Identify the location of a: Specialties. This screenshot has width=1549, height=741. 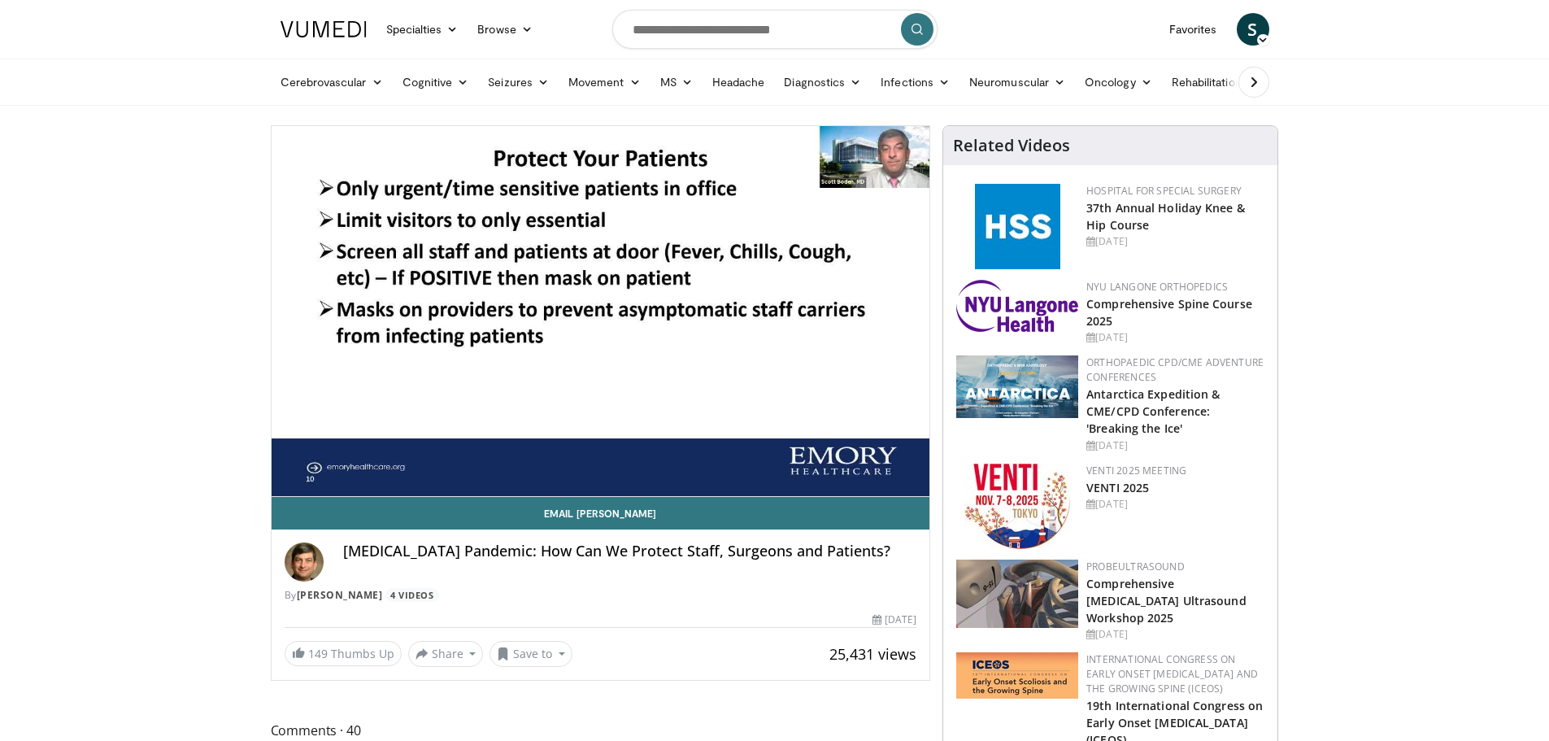
(422, 29).